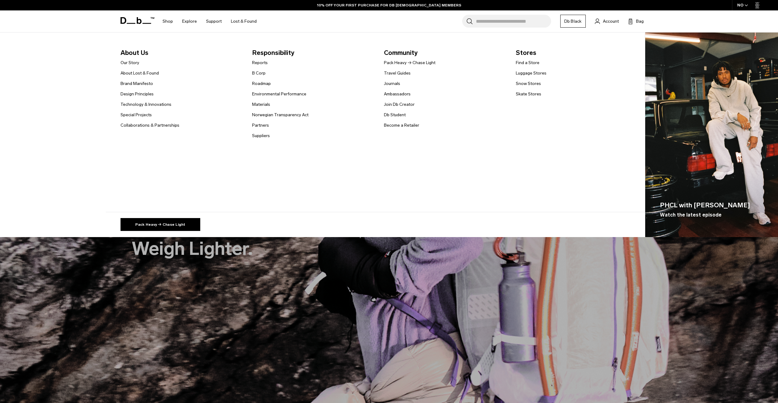 Image resolution: width=778 pixels, height=403 pixels. I want to click on a: Shop, so click(168, 21).